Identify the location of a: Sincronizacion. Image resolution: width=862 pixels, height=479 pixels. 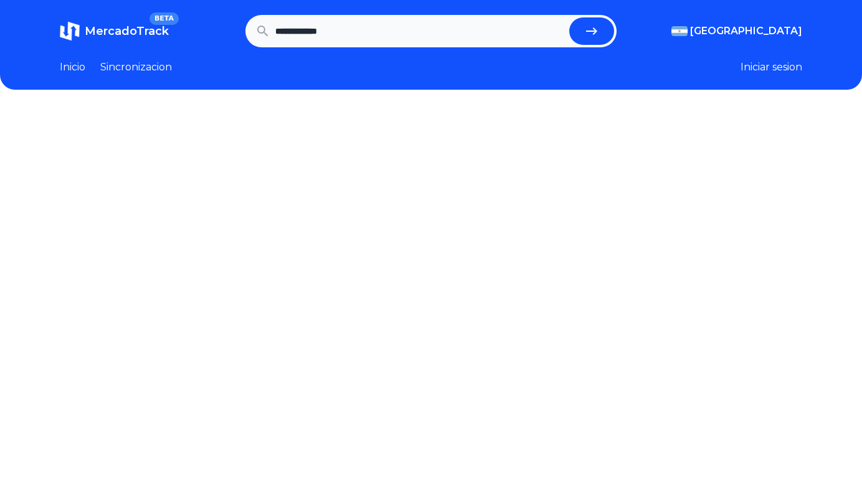
(136, 67).